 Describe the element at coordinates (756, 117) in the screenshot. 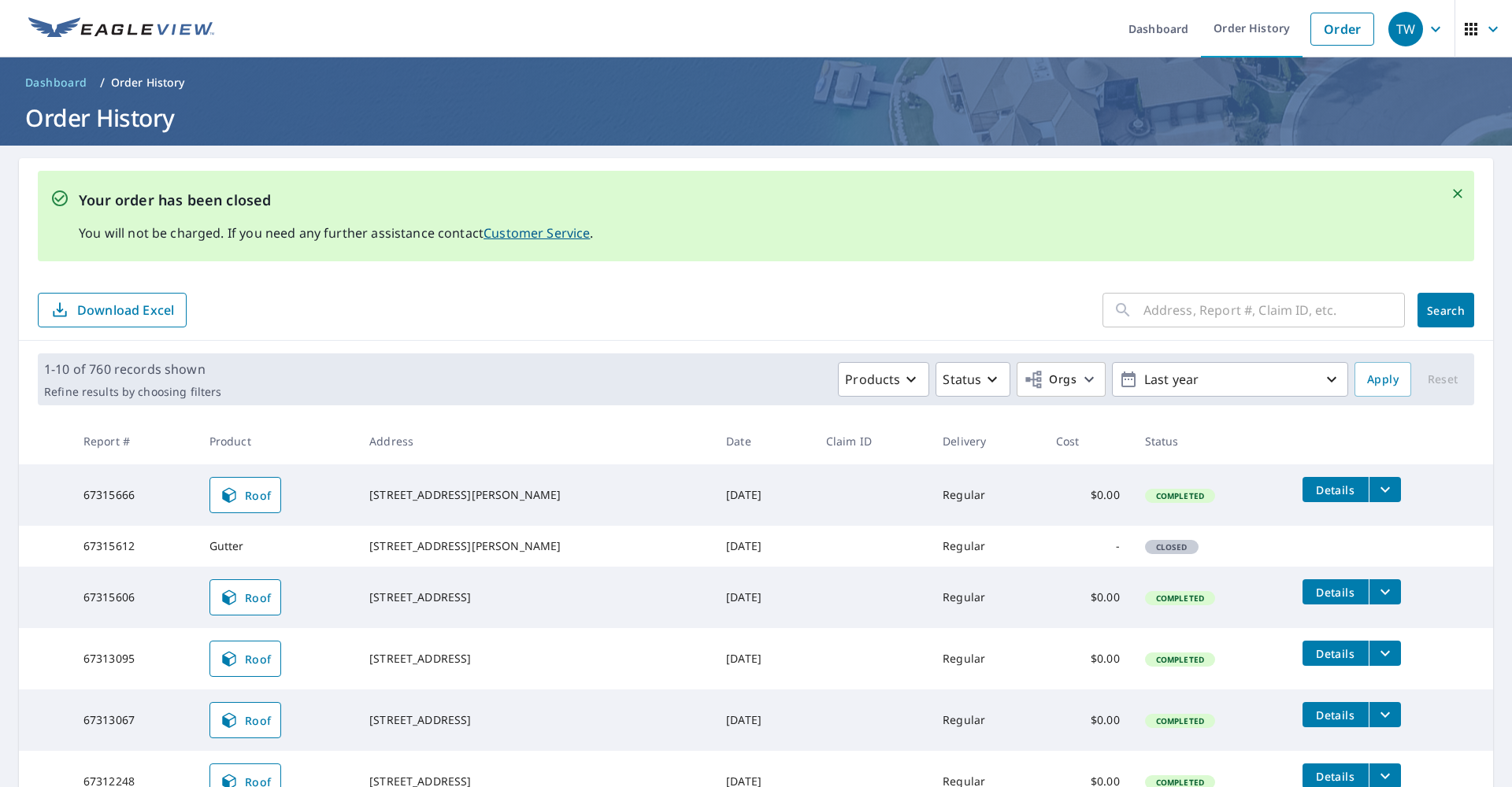

I see `h1: Order History` at that location.